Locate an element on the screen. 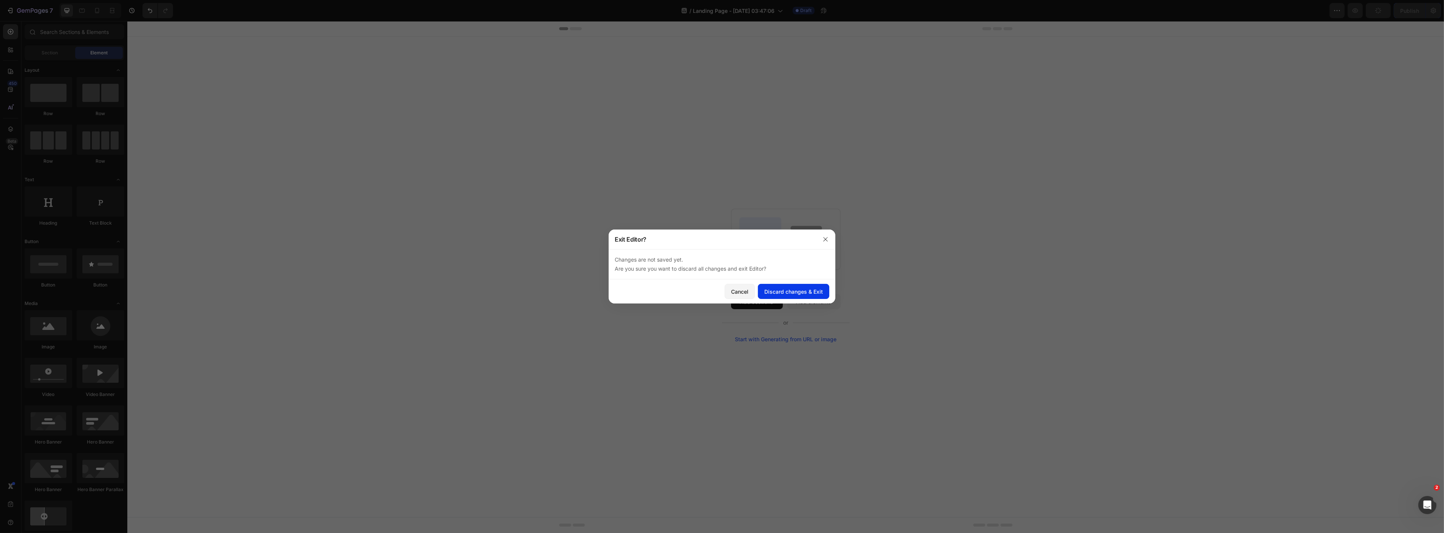 Image resolution: width=1444 pixels, height=533 pixels. span: 2 is located at coordinates (1437, 488).